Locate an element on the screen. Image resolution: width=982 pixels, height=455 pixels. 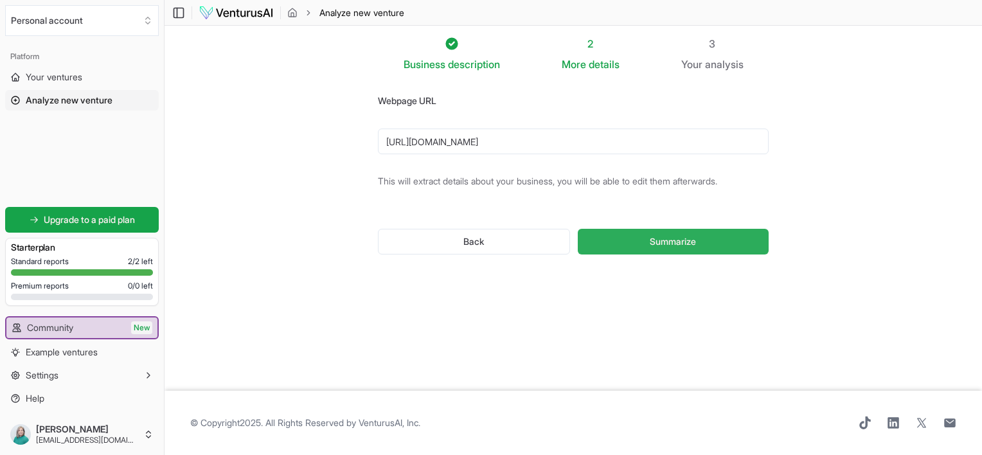
div: Platform is located at coordinates (82, 57).